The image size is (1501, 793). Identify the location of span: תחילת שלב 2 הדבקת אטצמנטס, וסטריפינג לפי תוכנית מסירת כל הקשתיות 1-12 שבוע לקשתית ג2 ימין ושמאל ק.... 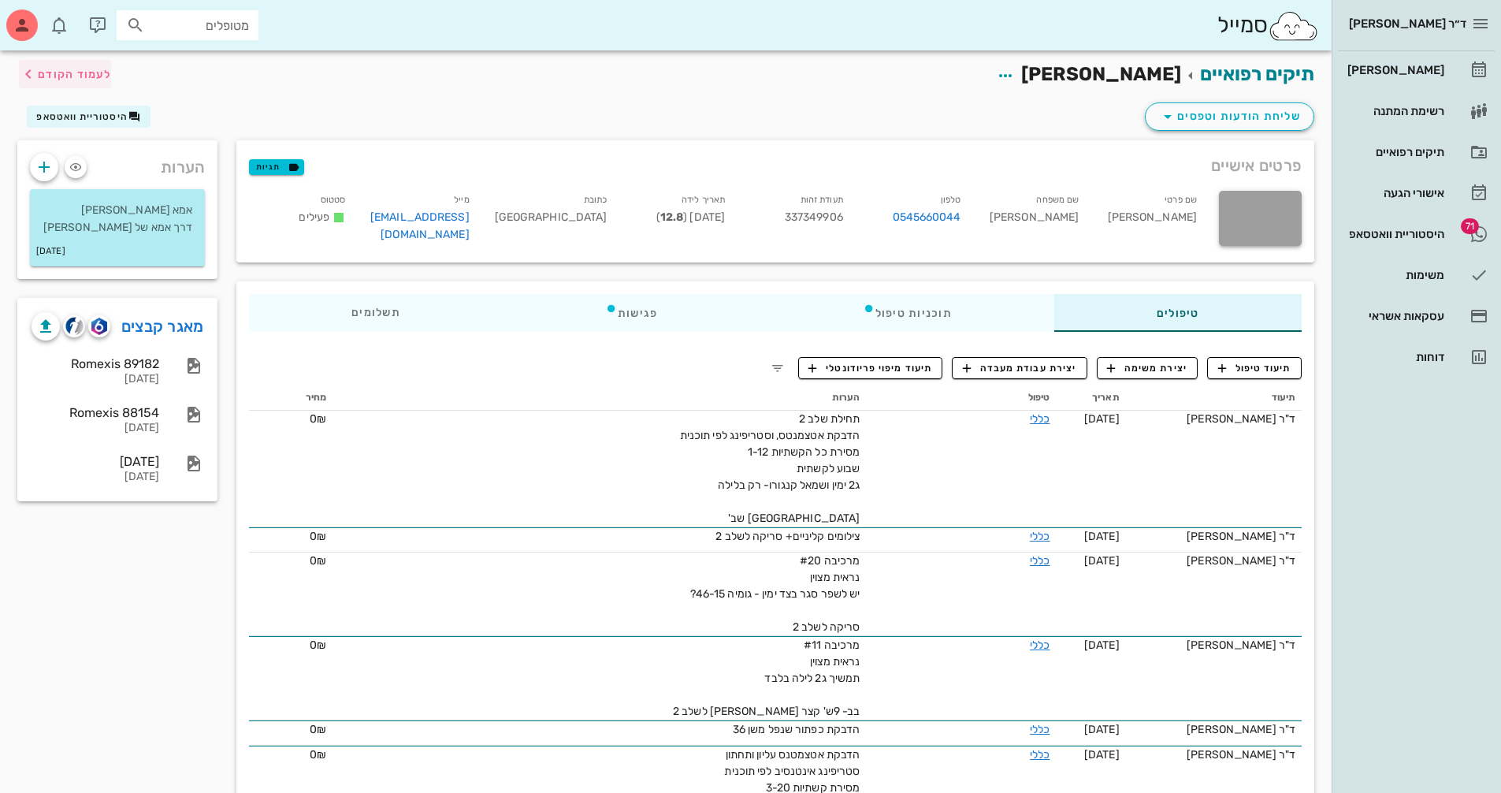
(770, 468).